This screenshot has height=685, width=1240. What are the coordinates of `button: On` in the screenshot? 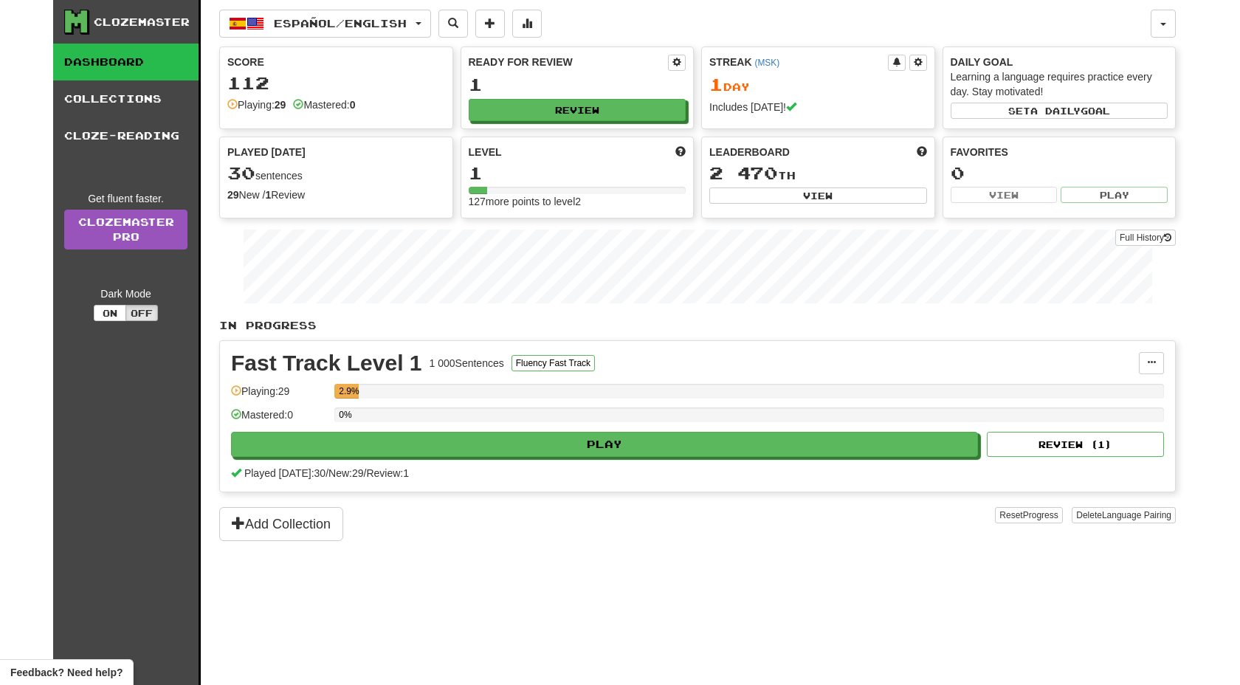 It's located at (110, 313).